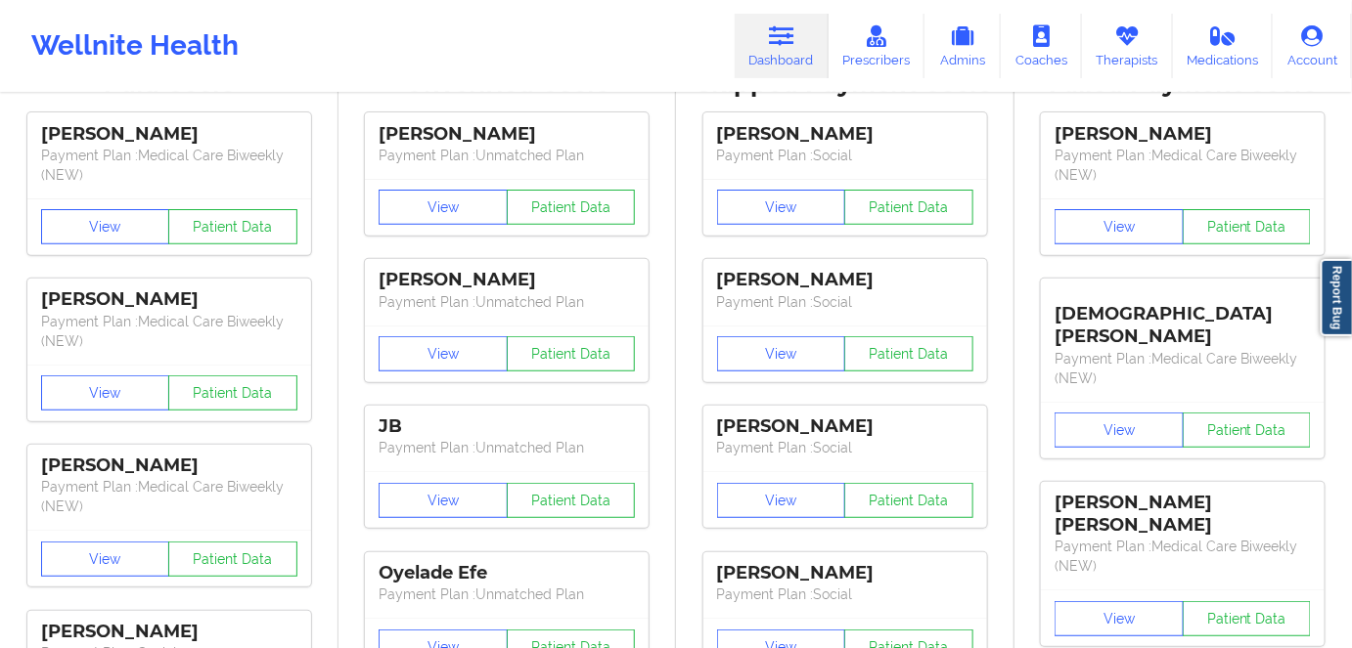 The height and width of the screenshot is (648, 1352). What do you see at coordinates (1312, 46) in the screenshot?
I see `a: Account` at bounding box center [1312, 46].